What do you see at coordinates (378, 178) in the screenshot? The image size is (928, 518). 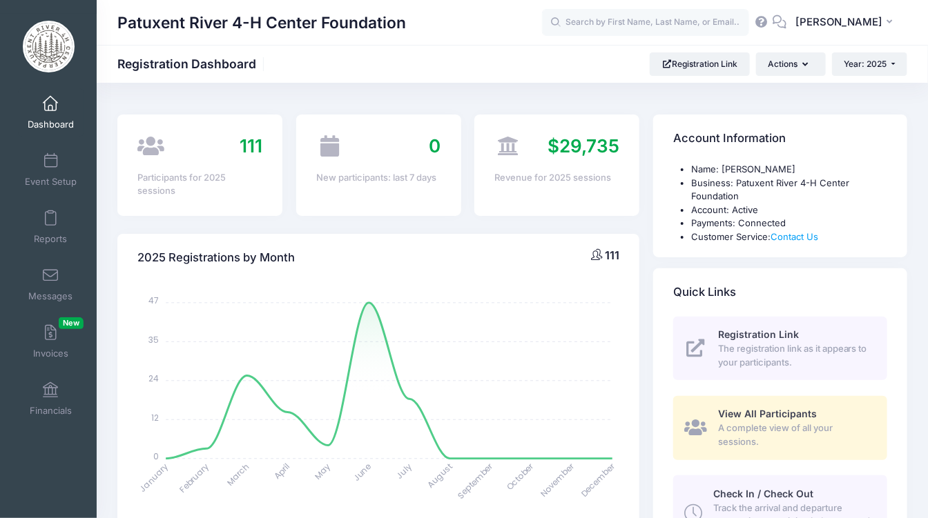 I see `div: New participants: last 7 days` at bounding box center [378, 178].